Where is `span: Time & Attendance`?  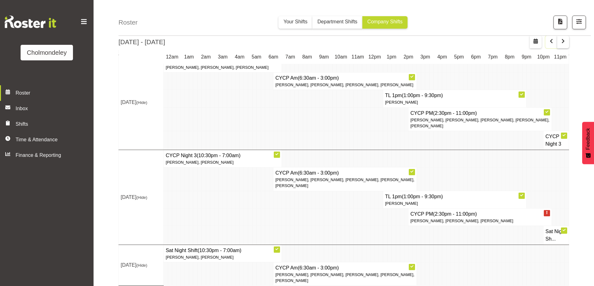 span: Time & Attendance is located at coordinates (48, 140).